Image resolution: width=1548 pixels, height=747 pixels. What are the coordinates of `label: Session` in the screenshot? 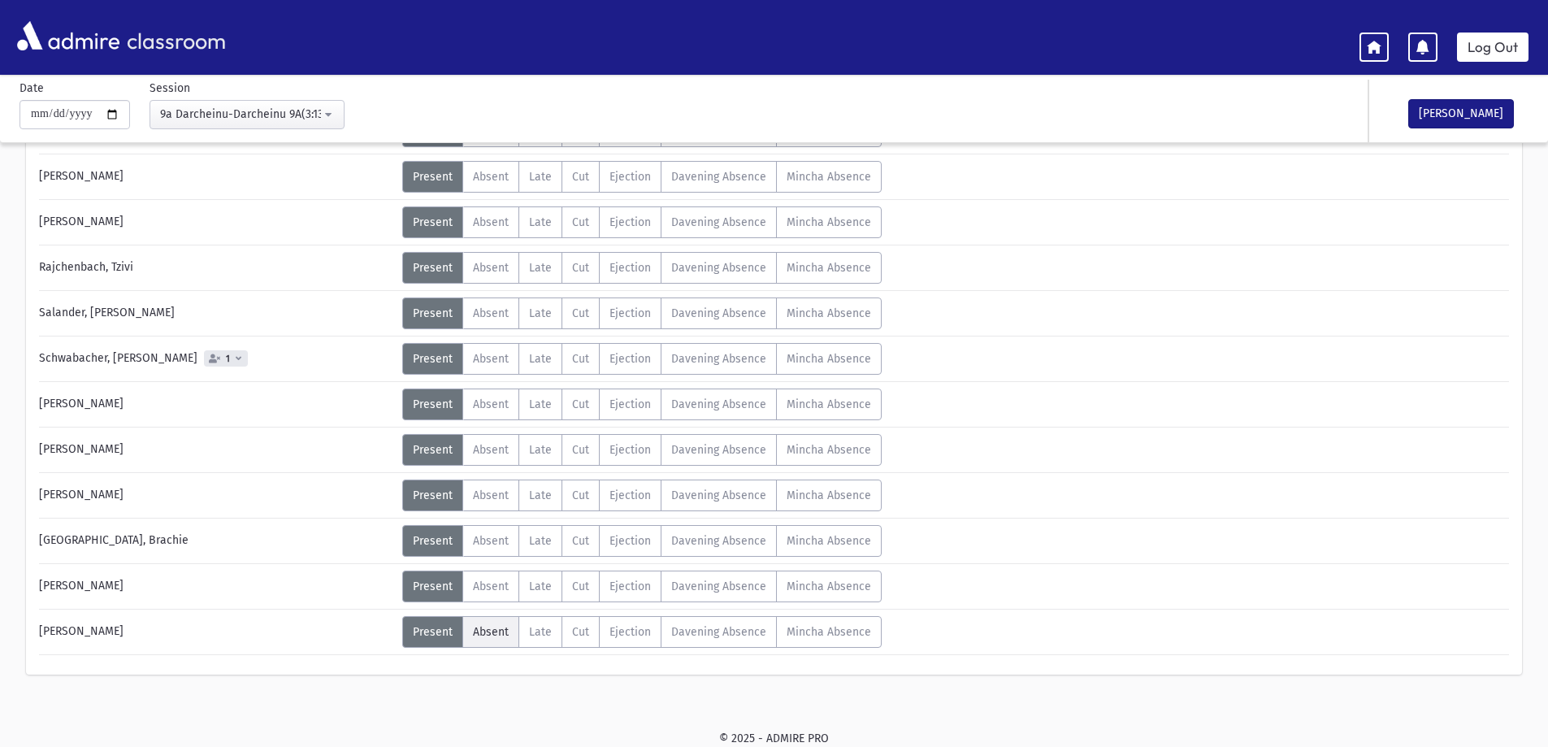 It's located at (170, 88).